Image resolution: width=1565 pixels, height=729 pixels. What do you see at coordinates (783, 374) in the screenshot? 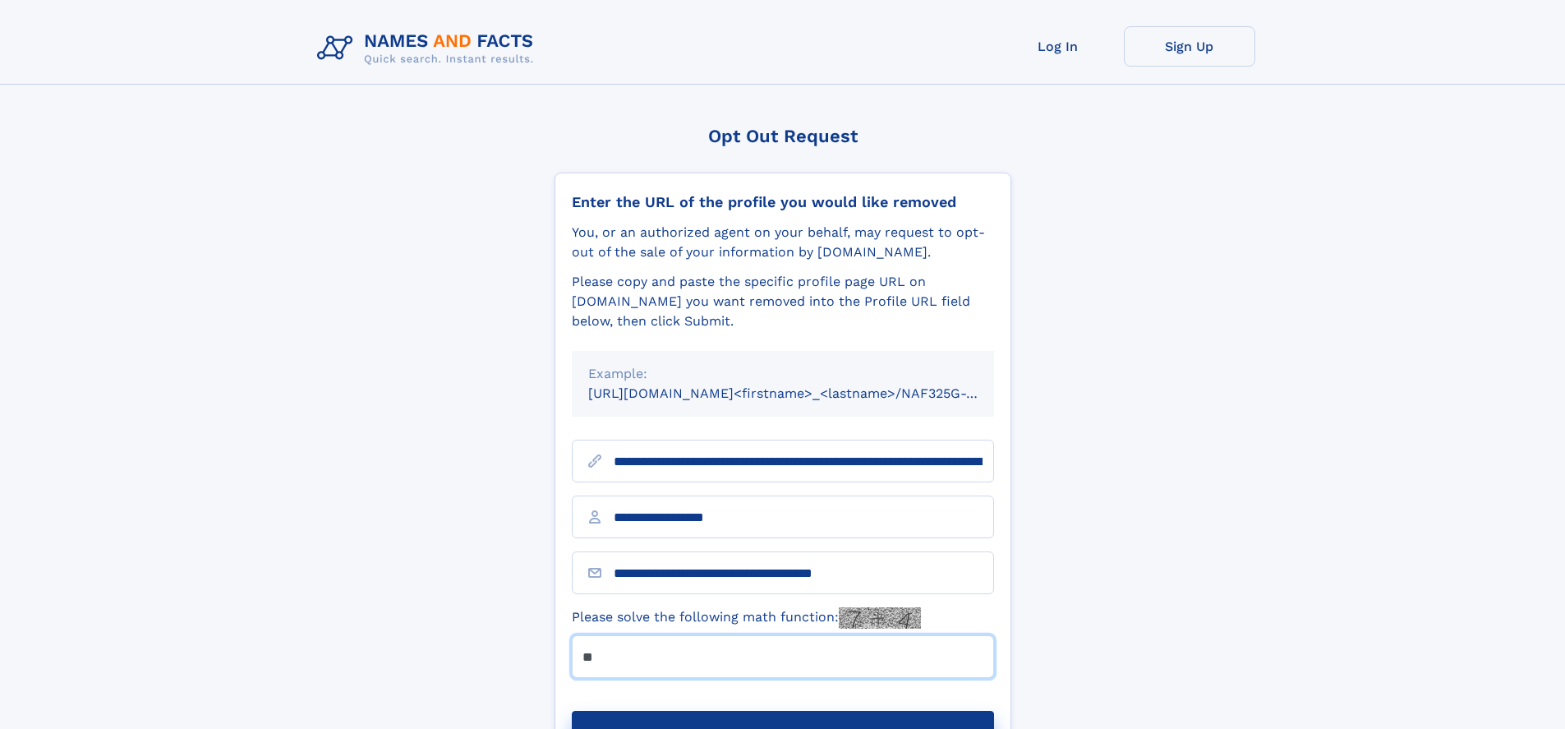
I see `div: Example:` at bounding box center [783, 374].